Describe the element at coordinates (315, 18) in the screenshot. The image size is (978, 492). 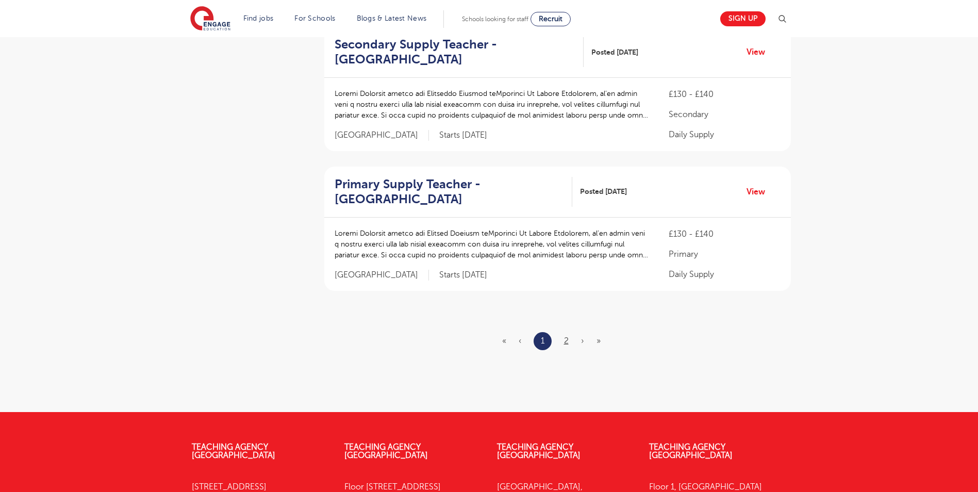
I see `a: For Schools` at that location.